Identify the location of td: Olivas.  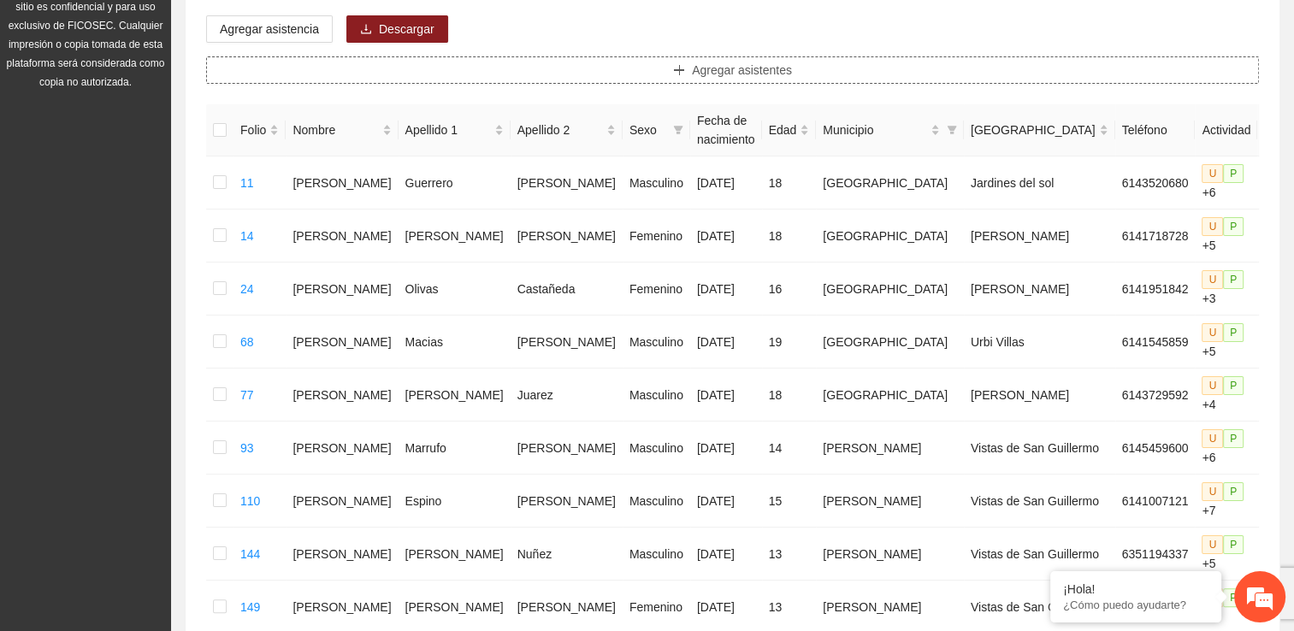
(454, 289).